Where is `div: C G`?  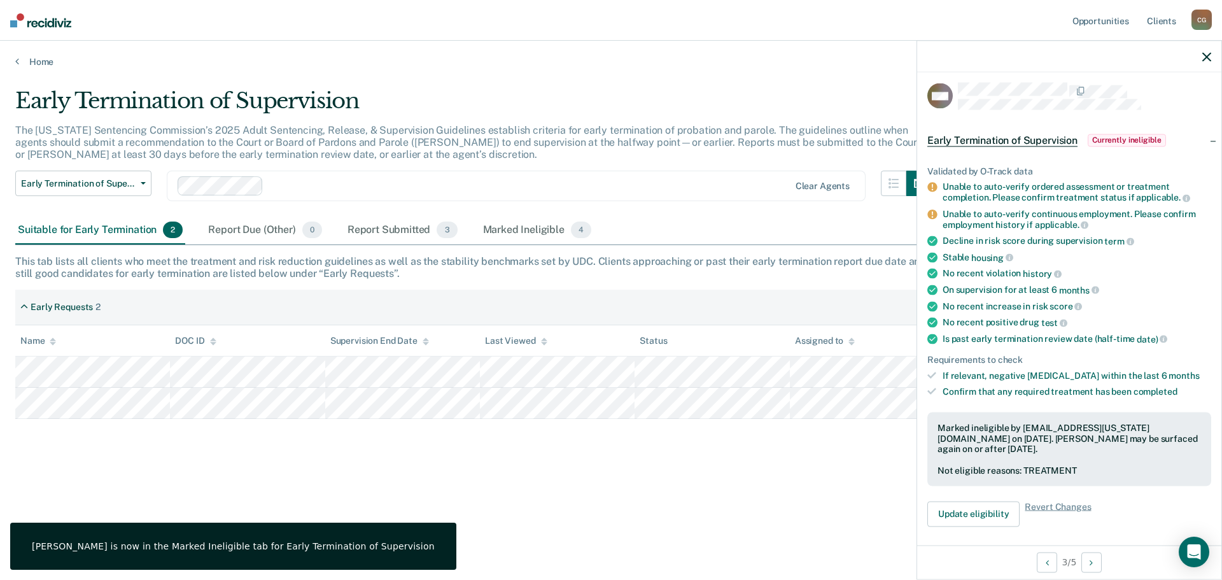 div: C G is located at coordinates (1202, 20).